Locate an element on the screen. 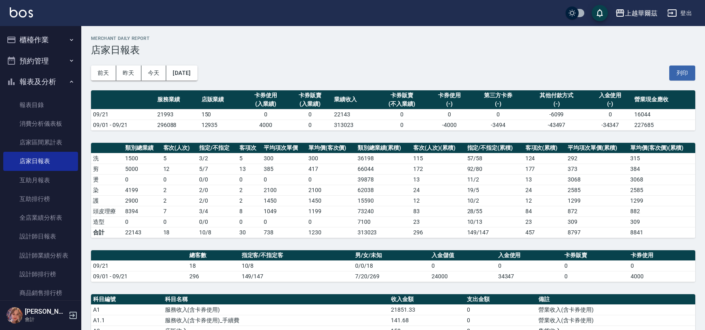 This screenshot has height=330, width=705. td: 09/01 - 09/21 is located at coordinates (123, 125).